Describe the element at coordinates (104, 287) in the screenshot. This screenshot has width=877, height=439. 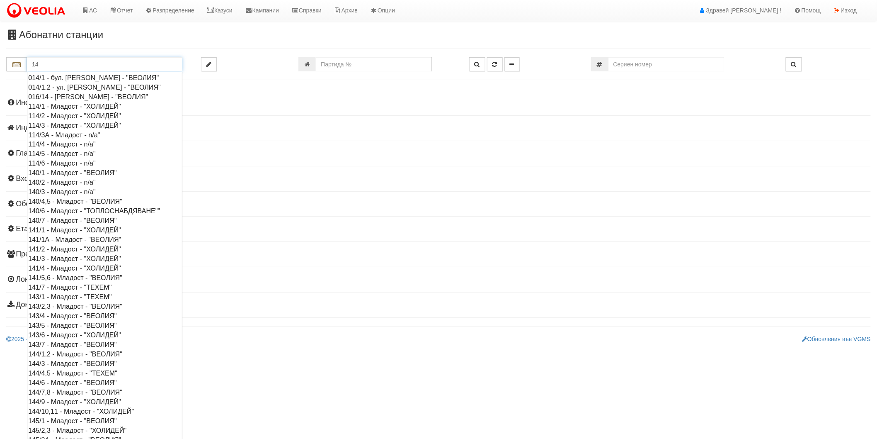
I see `div: 141/7 - Младост - "ТЕХЕМ"` at that location.